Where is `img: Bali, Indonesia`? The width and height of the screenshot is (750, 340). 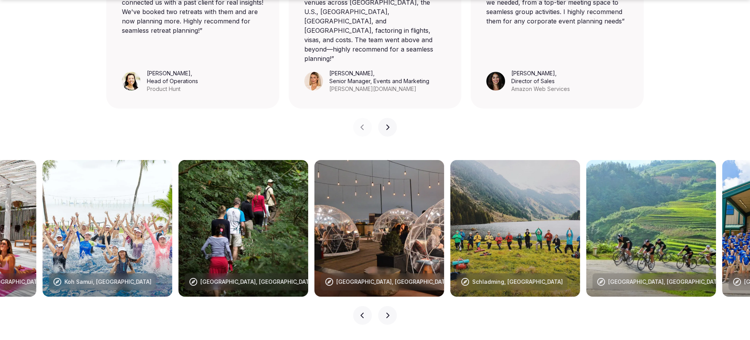
img: Bali, Indonesia is located at coordinates (243, 229).